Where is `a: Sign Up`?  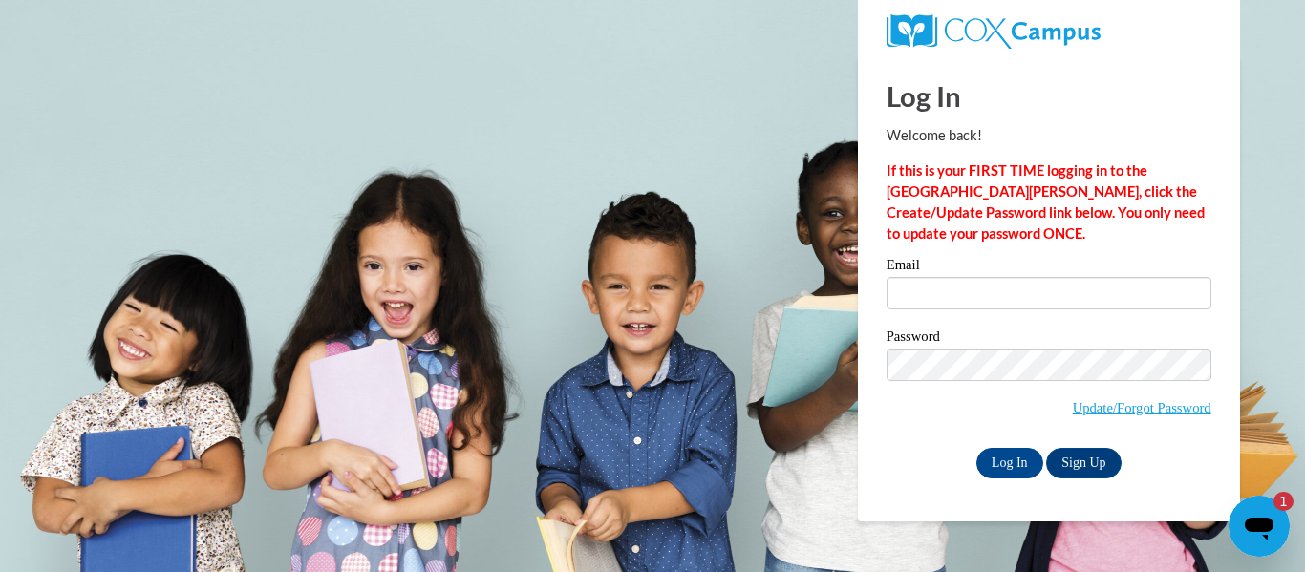
a: Sign Up is located at coordinates (1083, 463).